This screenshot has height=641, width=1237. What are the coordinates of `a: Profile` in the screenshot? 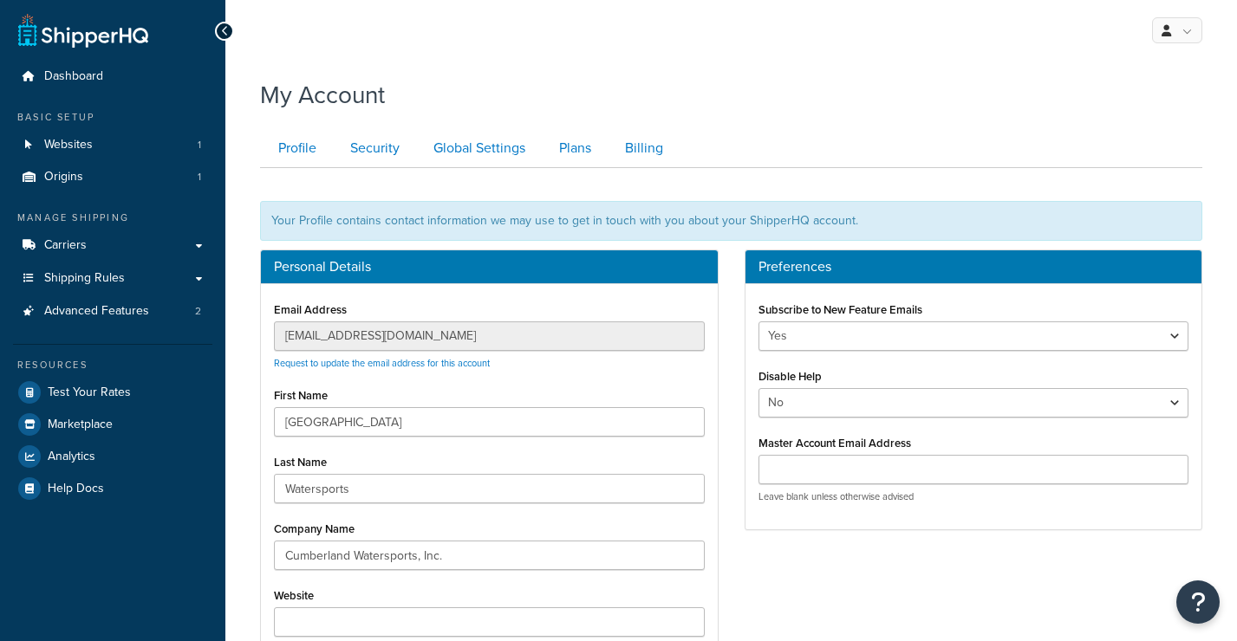 It's located at (295, 148).